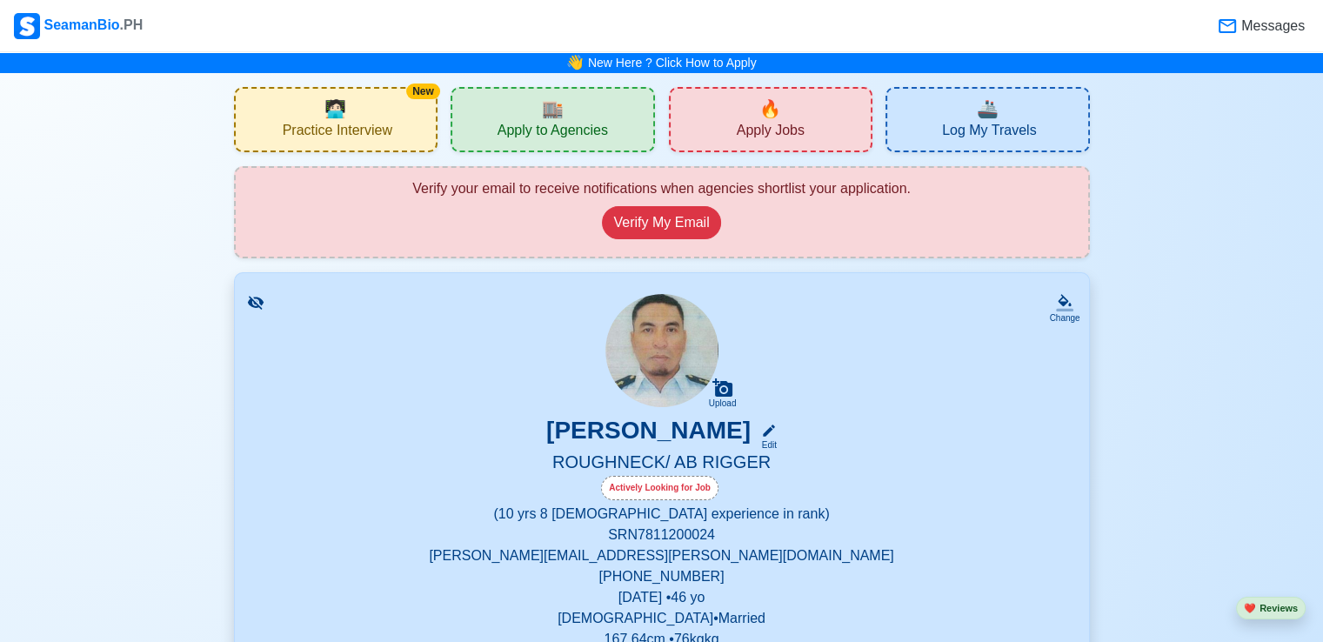 The height and width of the screenshot is (642, 1323). I want to click on span: Apply Jobs, so click(771, 132).